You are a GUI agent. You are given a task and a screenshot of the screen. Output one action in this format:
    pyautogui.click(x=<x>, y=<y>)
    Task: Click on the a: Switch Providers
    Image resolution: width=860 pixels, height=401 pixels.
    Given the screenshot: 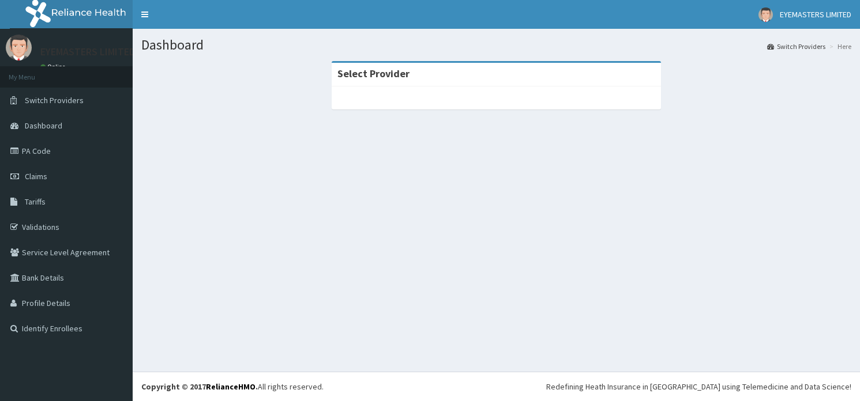 What is the action you would take?
    pyautogui.click(x=796, y=46)
    